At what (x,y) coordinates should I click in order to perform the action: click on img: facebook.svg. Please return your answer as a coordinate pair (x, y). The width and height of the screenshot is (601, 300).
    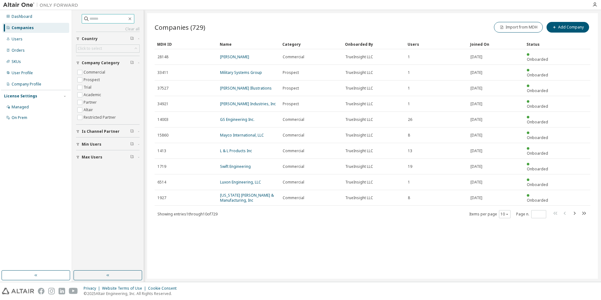
    Looking at the image, I should click on (41, 291).